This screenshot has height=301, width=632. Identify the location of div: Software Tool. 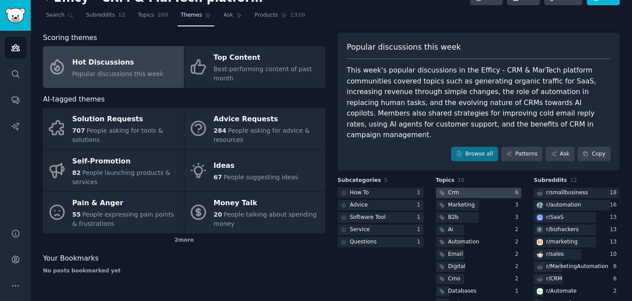
(368, 217).